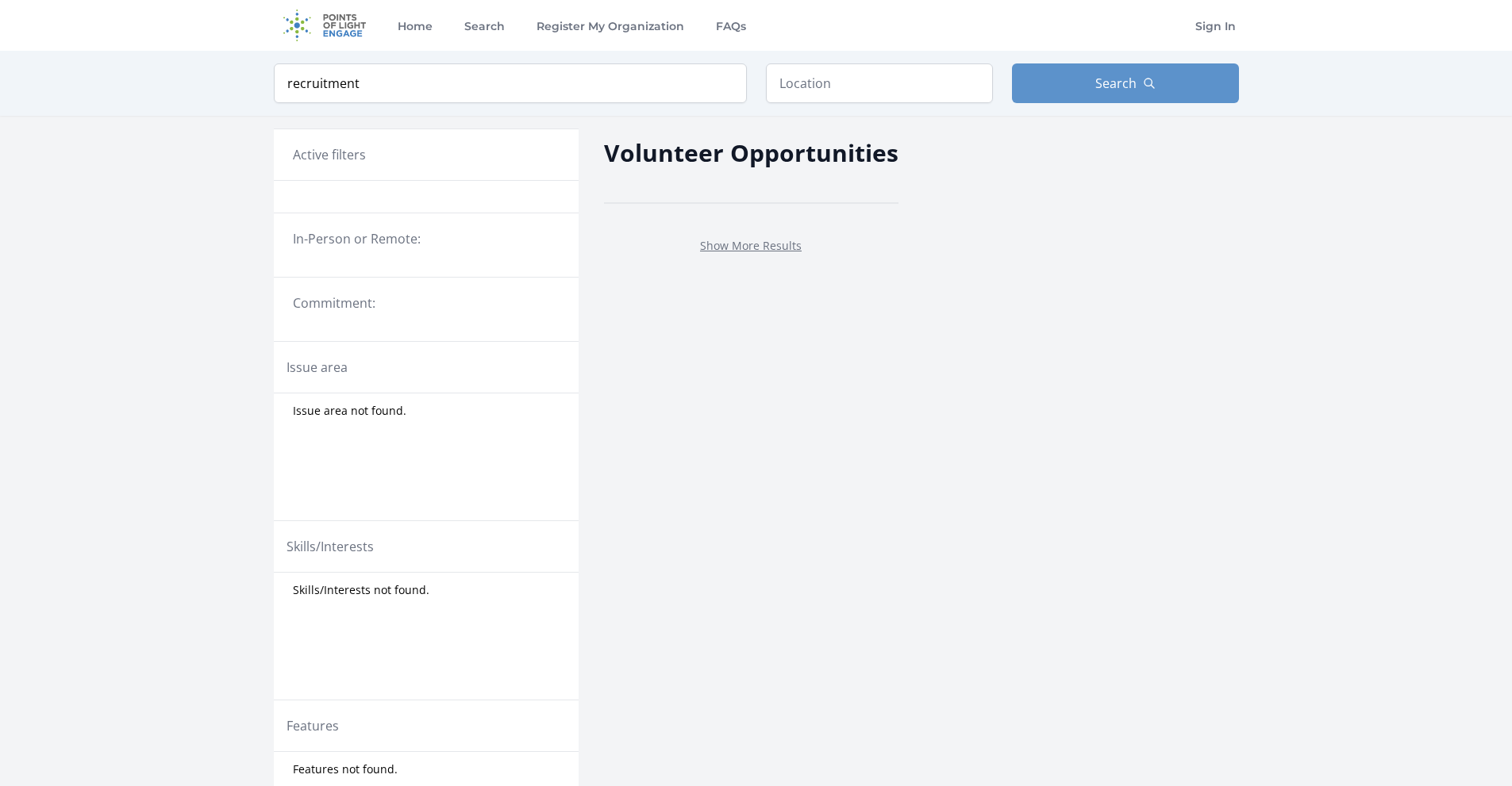 This screenshot has width=1512, height=786. What do you see at coordinates (427, 238) in the screenshot?
I see `legend: In-Person or Remote:` at bounding box center [427, 238].